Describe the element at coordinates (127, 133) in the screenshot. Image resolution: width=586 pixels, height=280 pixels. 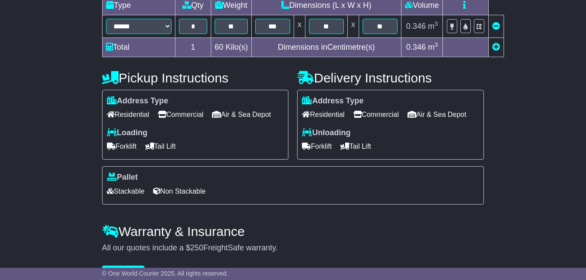
I see `label: Loading` at that location.